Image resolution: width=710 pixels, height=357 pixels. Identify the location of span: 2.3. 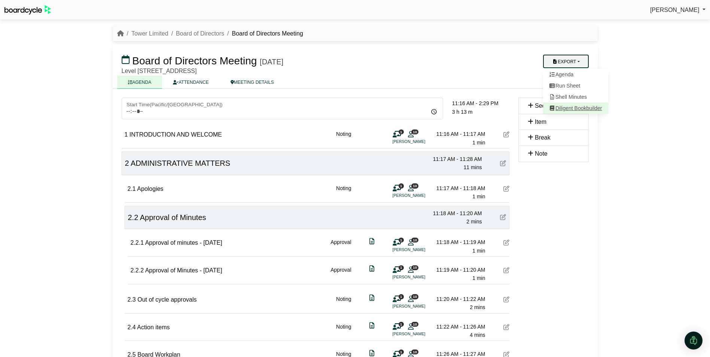
(132, 300).